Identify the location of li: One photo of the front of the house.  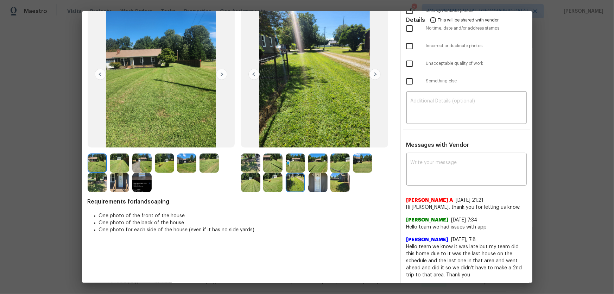
(247, 216).